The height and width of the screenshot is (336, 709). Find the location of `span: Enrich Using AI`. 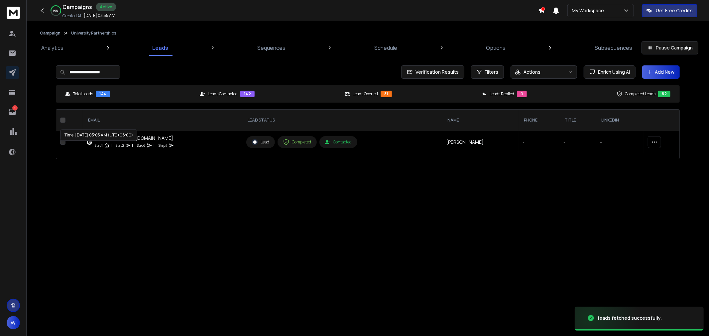

span: Enrich Using AI is located at coordinates (612, 72).